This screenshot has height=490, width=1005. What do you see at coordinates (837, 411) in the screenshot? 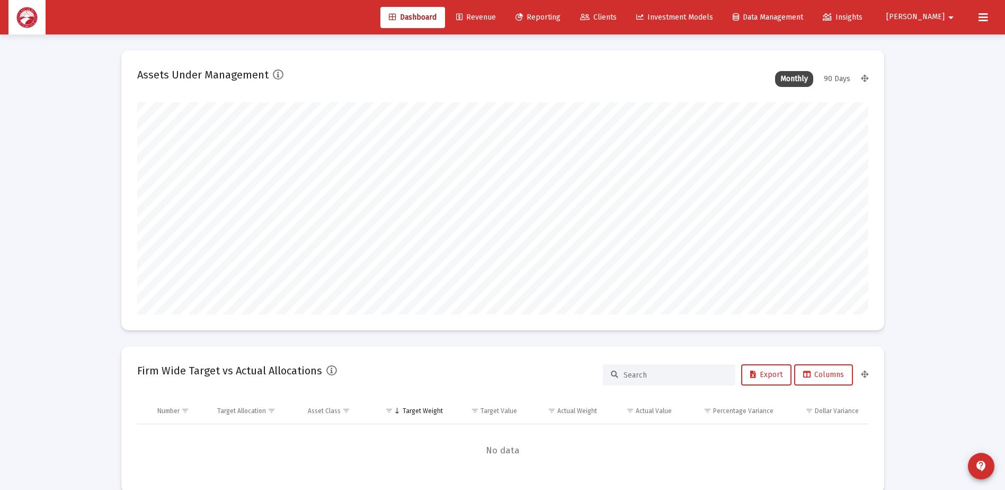
I see `div: Dollar Variance` at bounding box center [837, 411].